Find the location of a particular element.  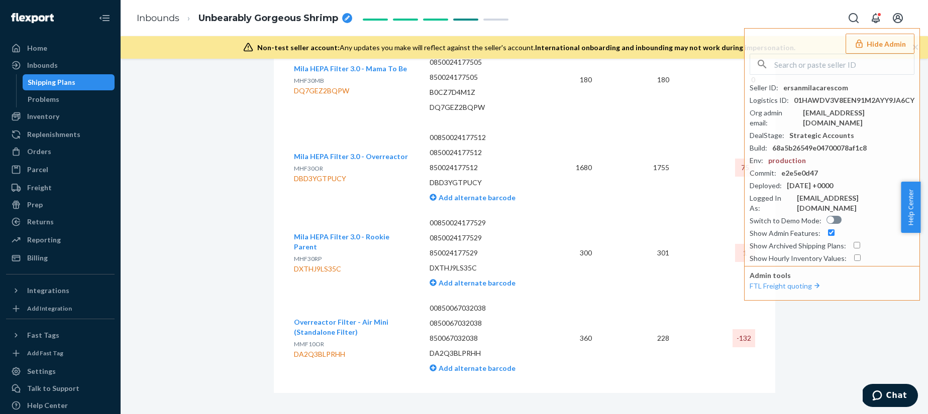

a: Orders is located at coordinates (60, 152).